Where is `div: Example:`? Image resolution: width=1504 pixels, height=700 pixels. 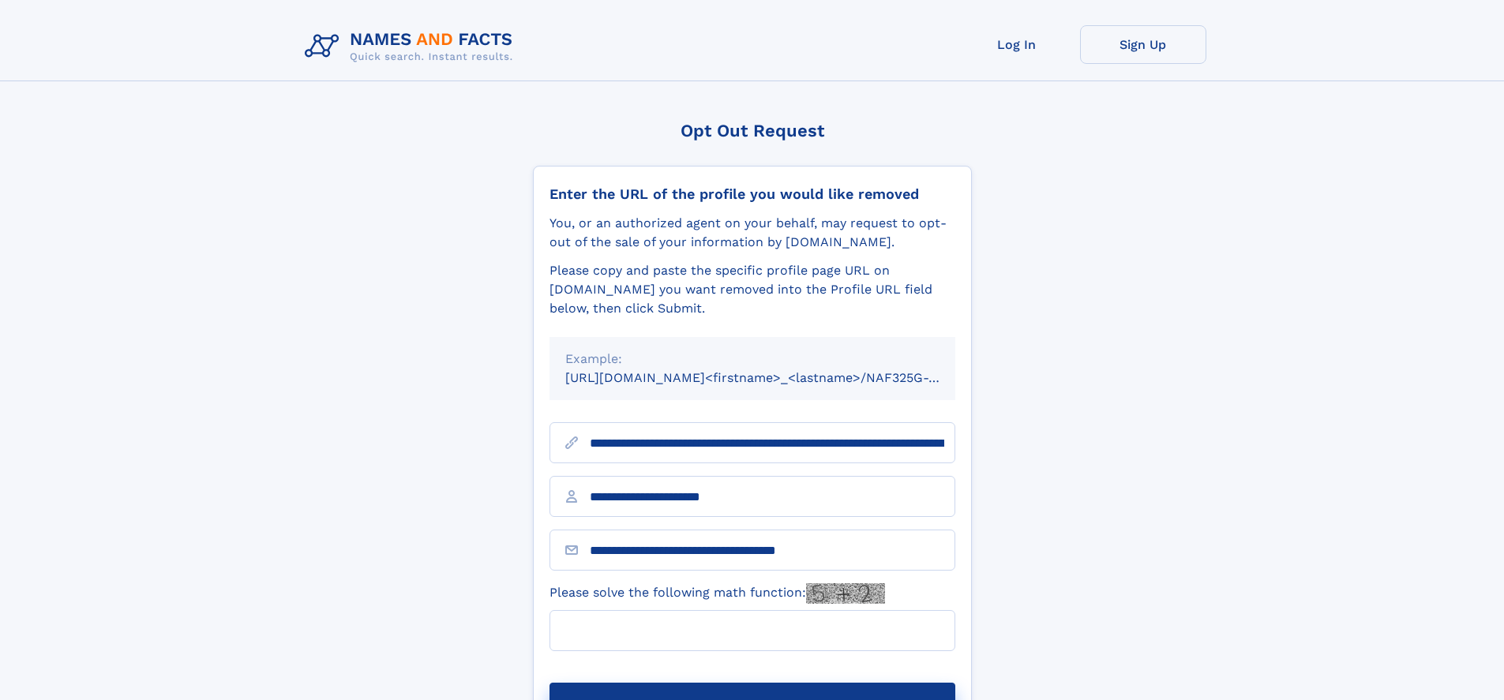
div: Example: is located at coordinates (752, 359).